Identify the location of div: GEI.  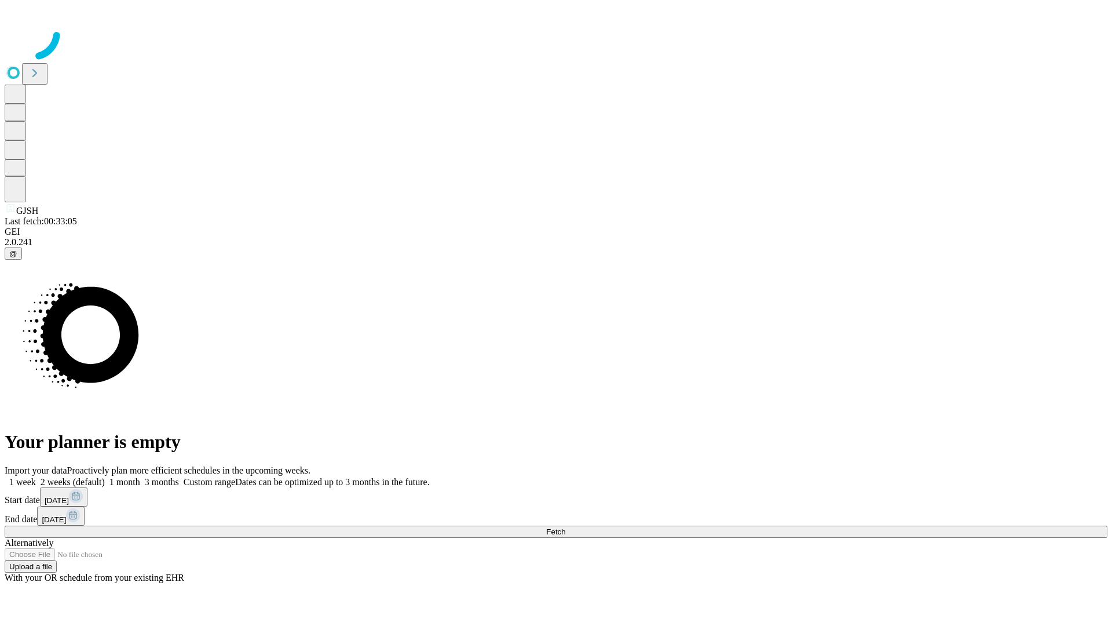
(556, 232).